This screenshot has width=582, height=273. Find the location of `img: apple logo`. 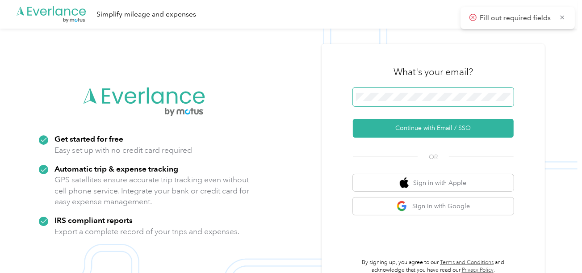

img: apple logo is located at coordinates (404, 183).